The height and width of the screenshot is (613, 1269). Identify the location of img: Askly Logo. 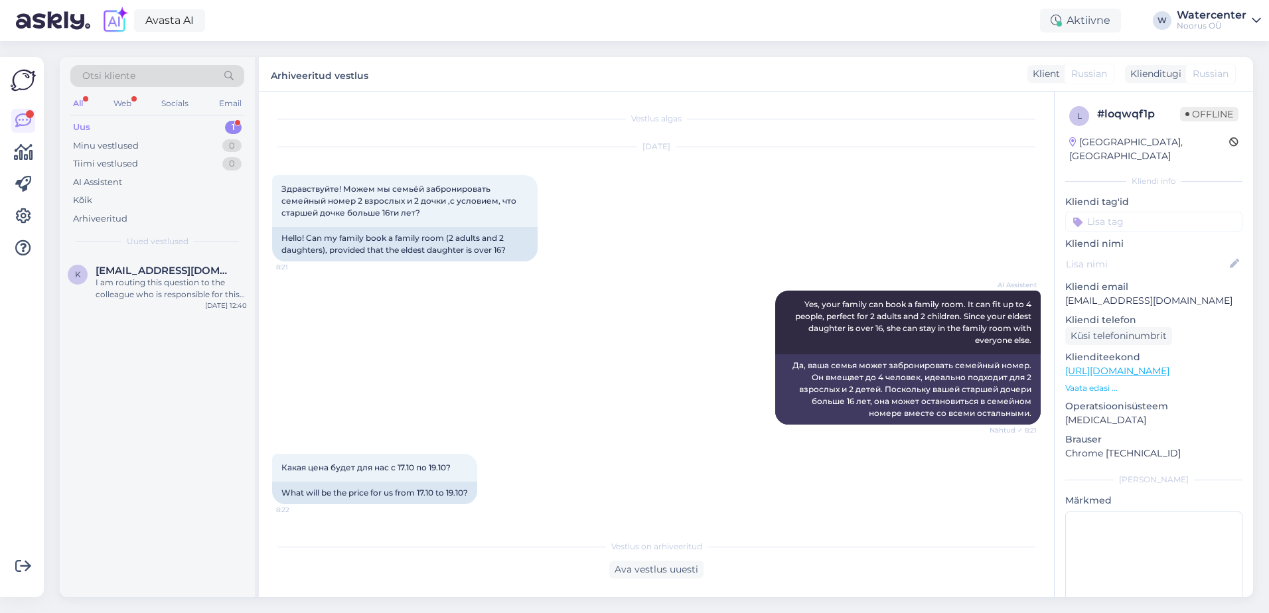
(23, 80).